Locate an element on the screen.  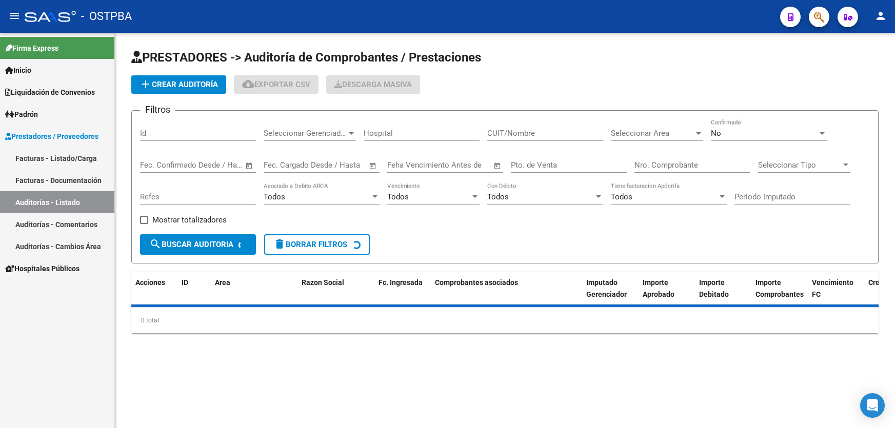
span: Descarga Masiva is located at coordinates (373, 85).